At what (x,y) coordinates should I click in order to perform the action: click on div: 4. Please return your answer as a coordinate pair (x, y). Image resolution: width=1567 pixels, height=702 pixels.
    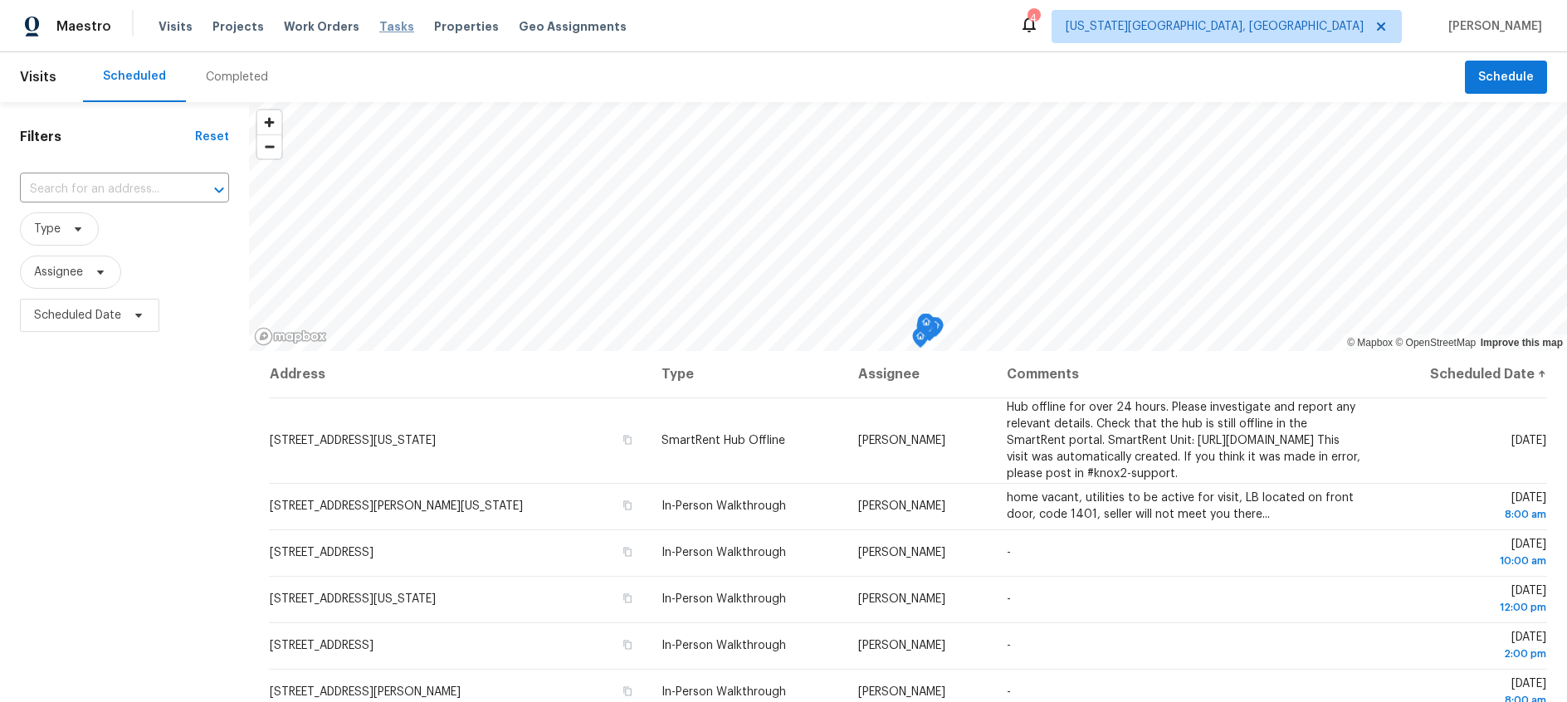
    Looking at the image, I should click on (1034, 18).